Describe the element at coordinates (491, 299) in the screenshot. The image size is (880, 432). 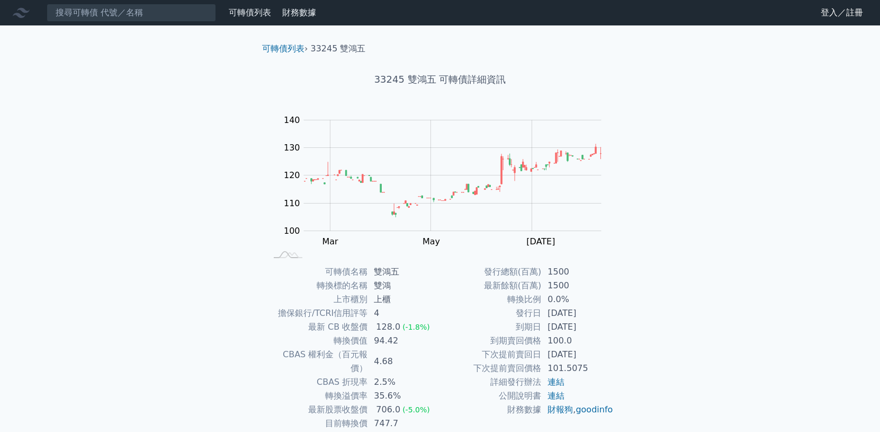
I see `td: 轉換比例` at that location.